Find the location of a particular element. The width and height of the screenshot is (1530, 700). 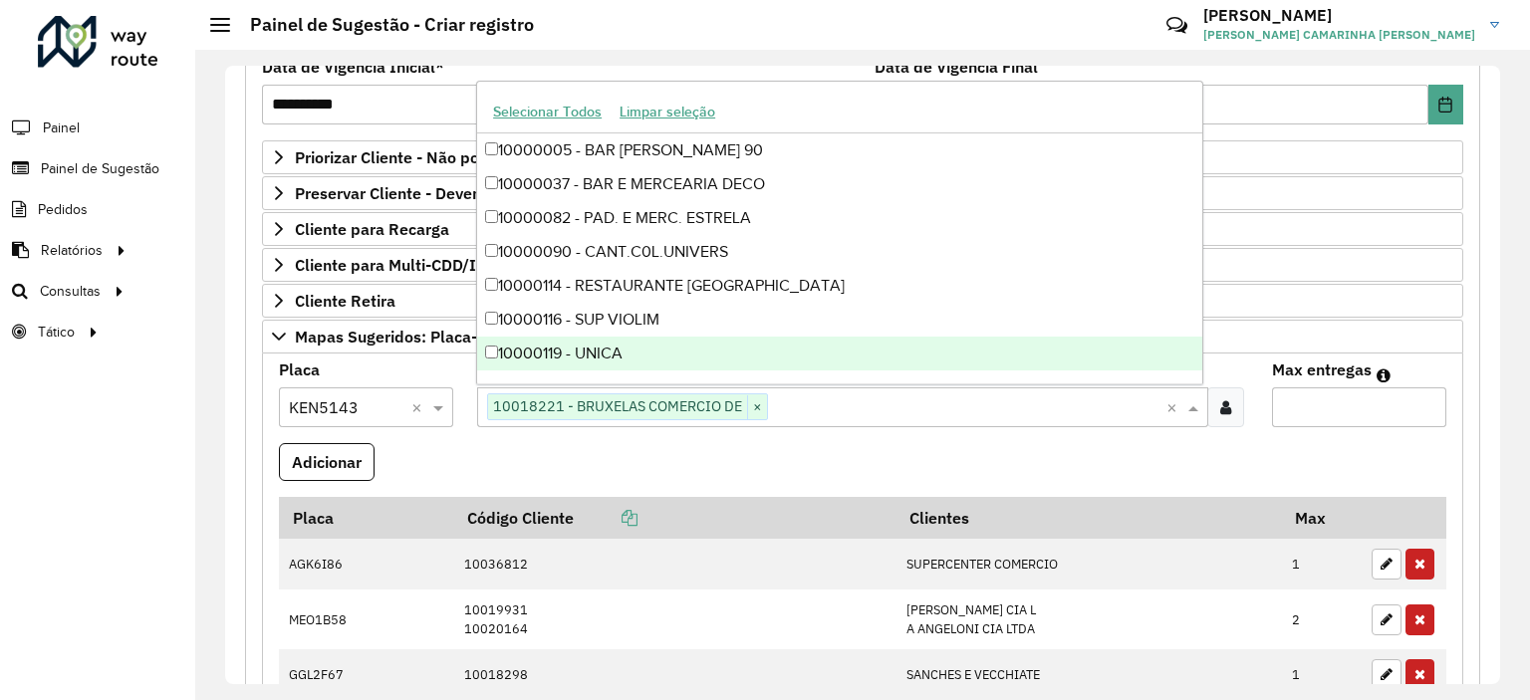

th: Clientes is located at coordinates (1088, 518).